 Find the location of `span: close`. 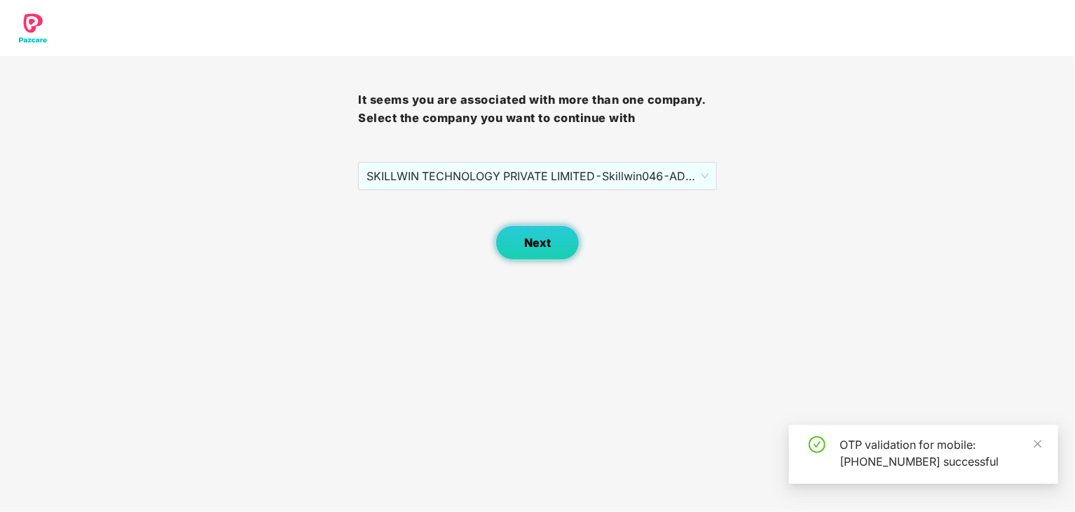

span: close is located at coordinates (1038, 444).